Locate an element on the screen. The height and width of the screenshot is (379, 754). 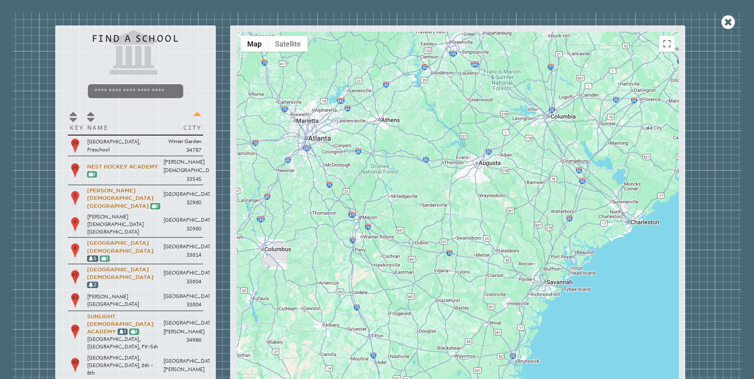
p: 26 is located at coordinates (75, 171).